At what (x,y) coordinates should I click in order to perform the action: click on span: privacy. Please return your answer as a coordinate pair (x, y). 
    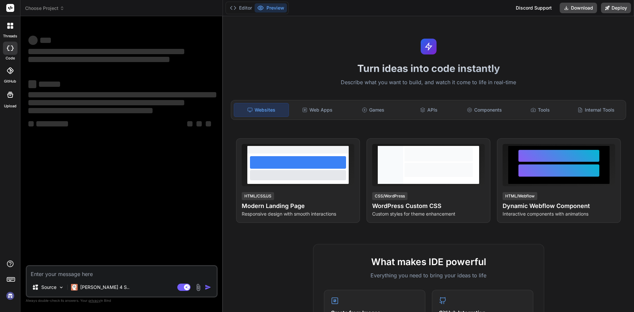
    Looking at the image, I should click on (94, 301).